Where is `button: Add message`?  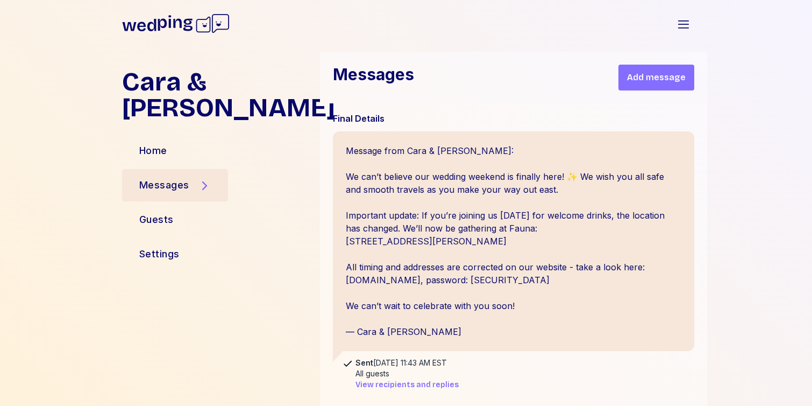 button: Add message is located at coordinates (656, 77).